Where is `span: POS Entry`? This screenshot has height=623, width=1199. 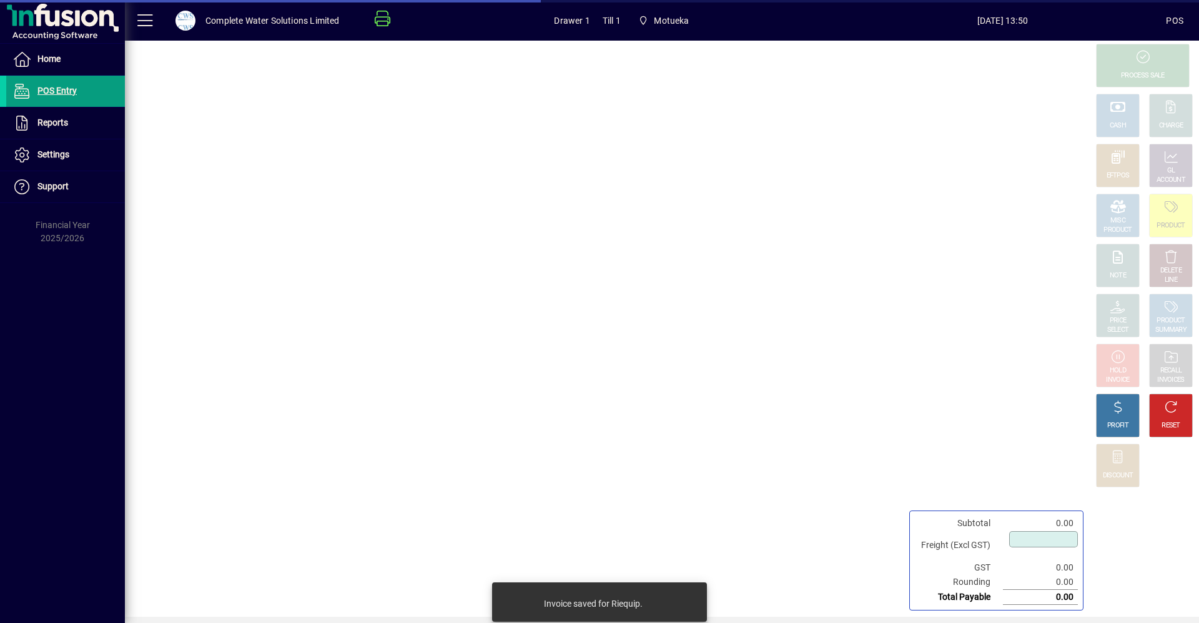
span: POS Entry is located at coordinates (57, 91).